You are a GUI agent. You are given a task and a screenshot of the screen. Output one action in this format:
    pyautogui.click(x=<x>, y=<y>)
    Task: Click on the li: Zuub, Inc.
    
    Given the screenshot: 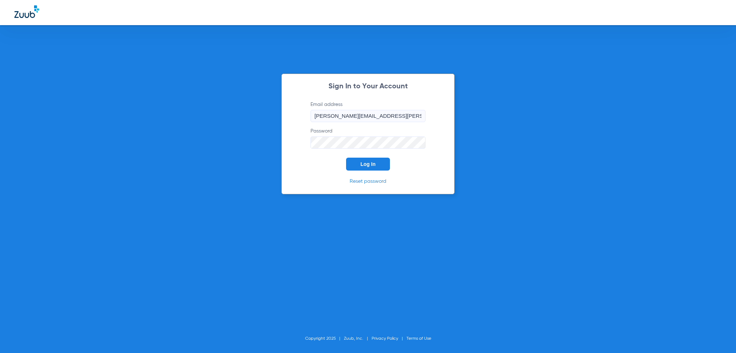 What is the action you would take?
    pyautogui.click(x=358, y=339)
    